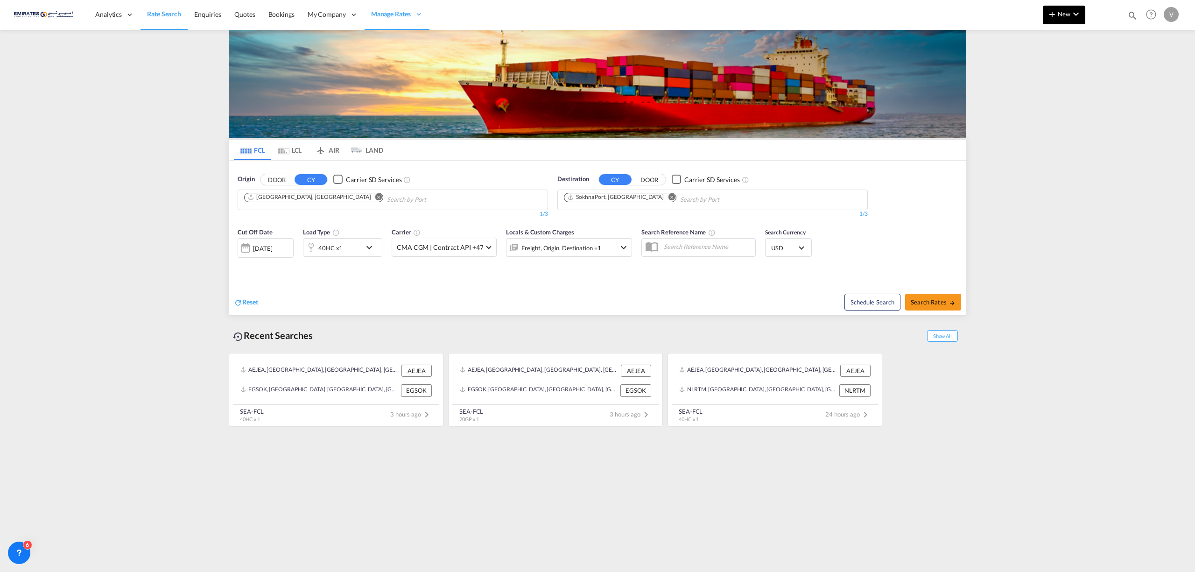  What do you see at coordinates (784, 248) in the screenshot?
I see `span: USD` at bounding box center [784, 248].